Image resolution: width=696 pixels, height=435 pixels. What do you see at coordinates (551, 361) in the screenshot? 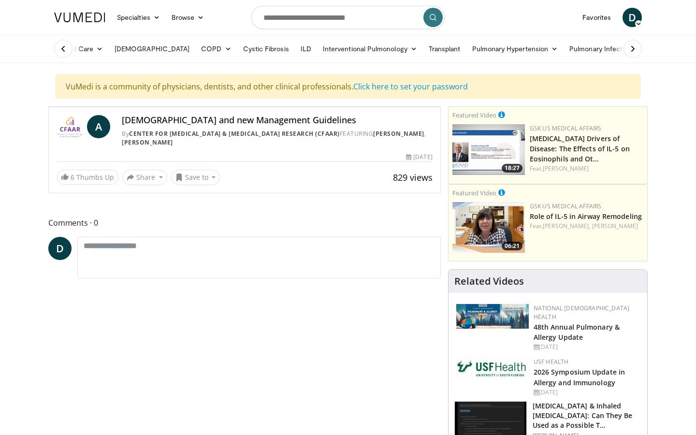
I see `a: USF Health` at bounding box center [551, 361].